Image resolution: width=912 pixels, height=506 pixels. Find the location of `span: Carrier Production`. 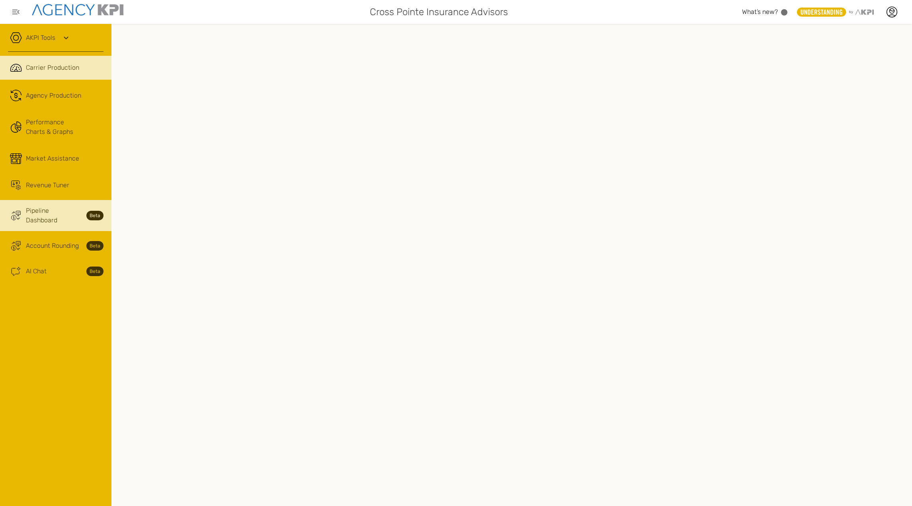

span: Carrier Production is located at coordinates (53, 68).